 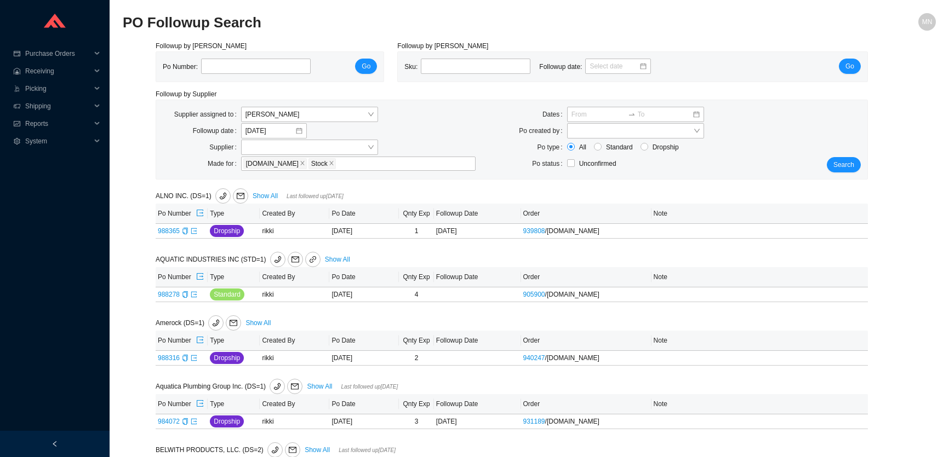 What do you see at coordinates (217, 131) in the screenshot?
I see `label: Followup date:` at bounding box center [217, 131].